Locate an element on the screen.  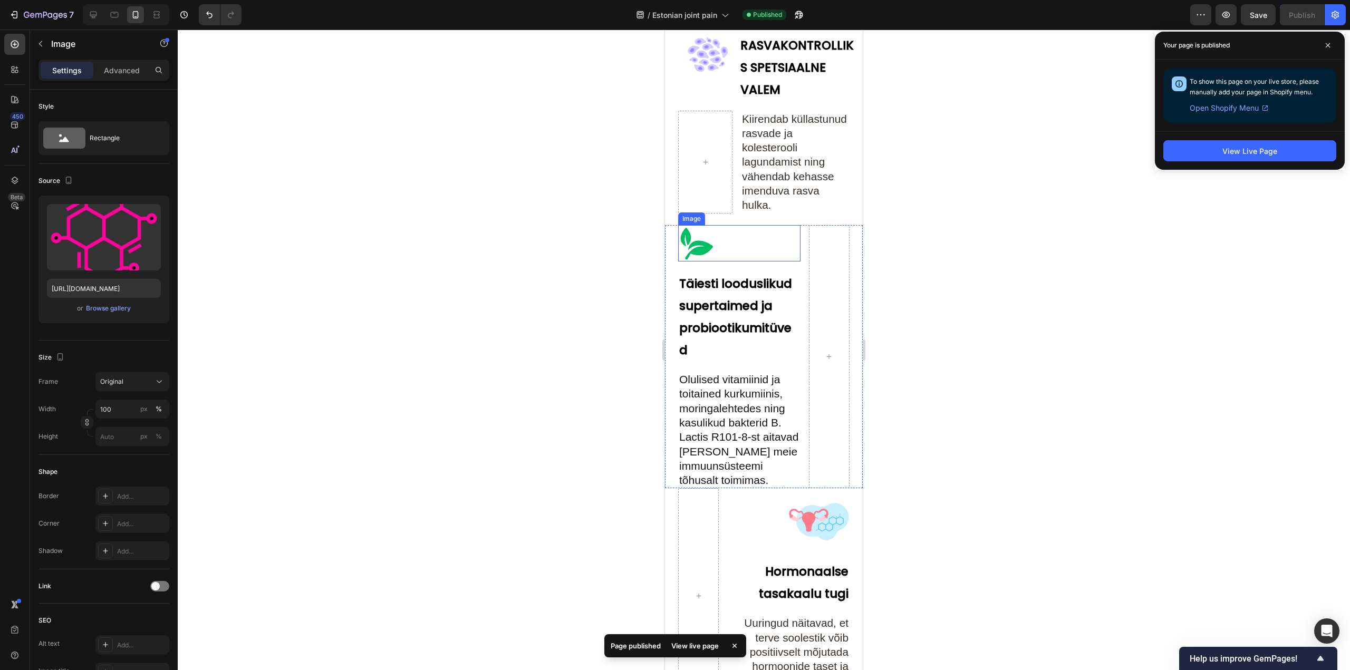
div: Open Intercom Messenger is located at coordinates (1327, 631).